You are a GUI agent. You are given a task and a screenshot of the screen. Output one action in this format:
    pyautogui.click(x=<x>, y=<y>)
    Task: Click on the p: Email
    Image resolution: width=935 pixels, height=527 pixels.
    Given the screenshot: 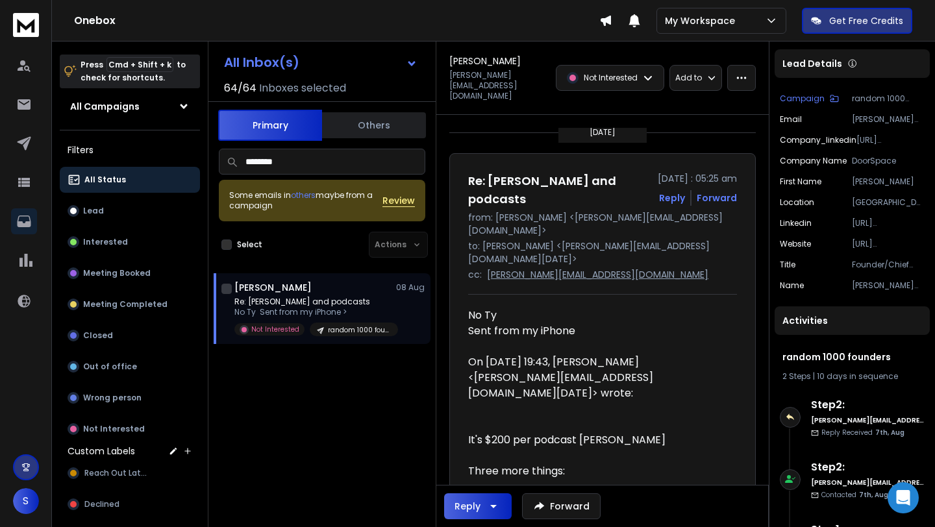 What is the action you would take?
    pyautogui.click(x=791, y=119)
    